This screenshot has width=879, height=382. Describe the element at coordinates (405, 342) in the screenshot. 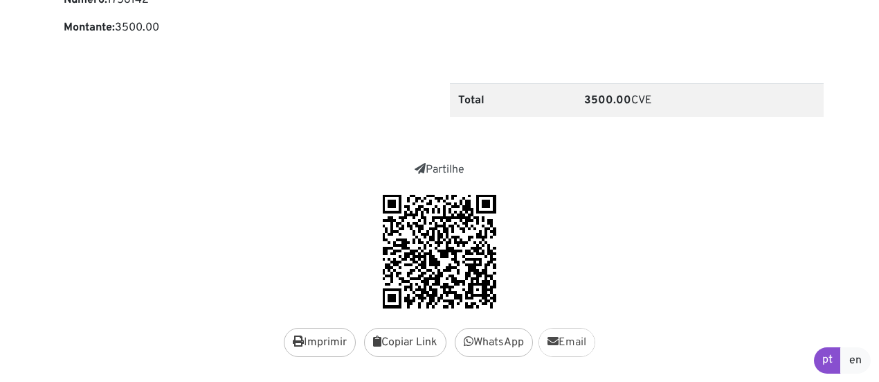

I see `button: Copiar Link` at that location.